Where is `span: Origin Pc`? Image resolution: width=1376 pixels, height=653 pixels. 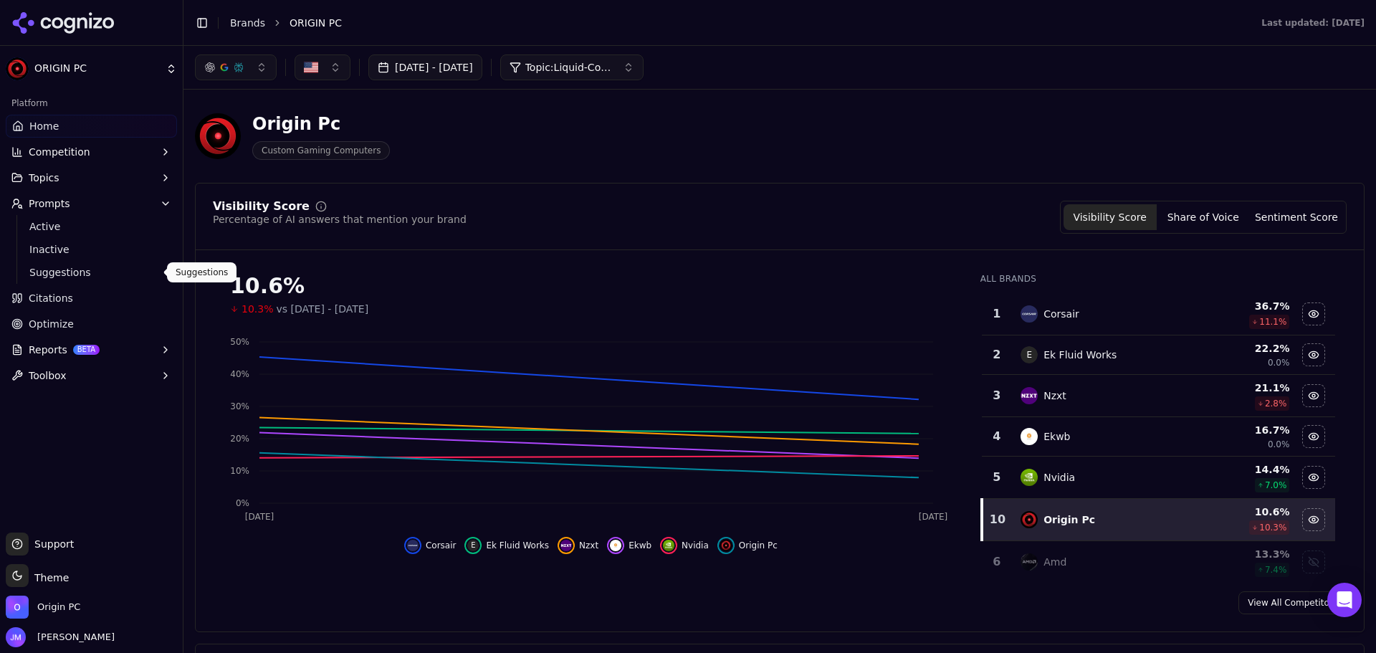
span: Origin Pc is located at coordinates (758, 545).